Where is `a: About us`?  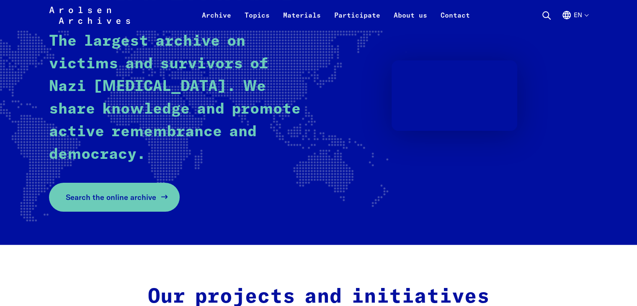
a: About us is located at coordinates (410, 20).